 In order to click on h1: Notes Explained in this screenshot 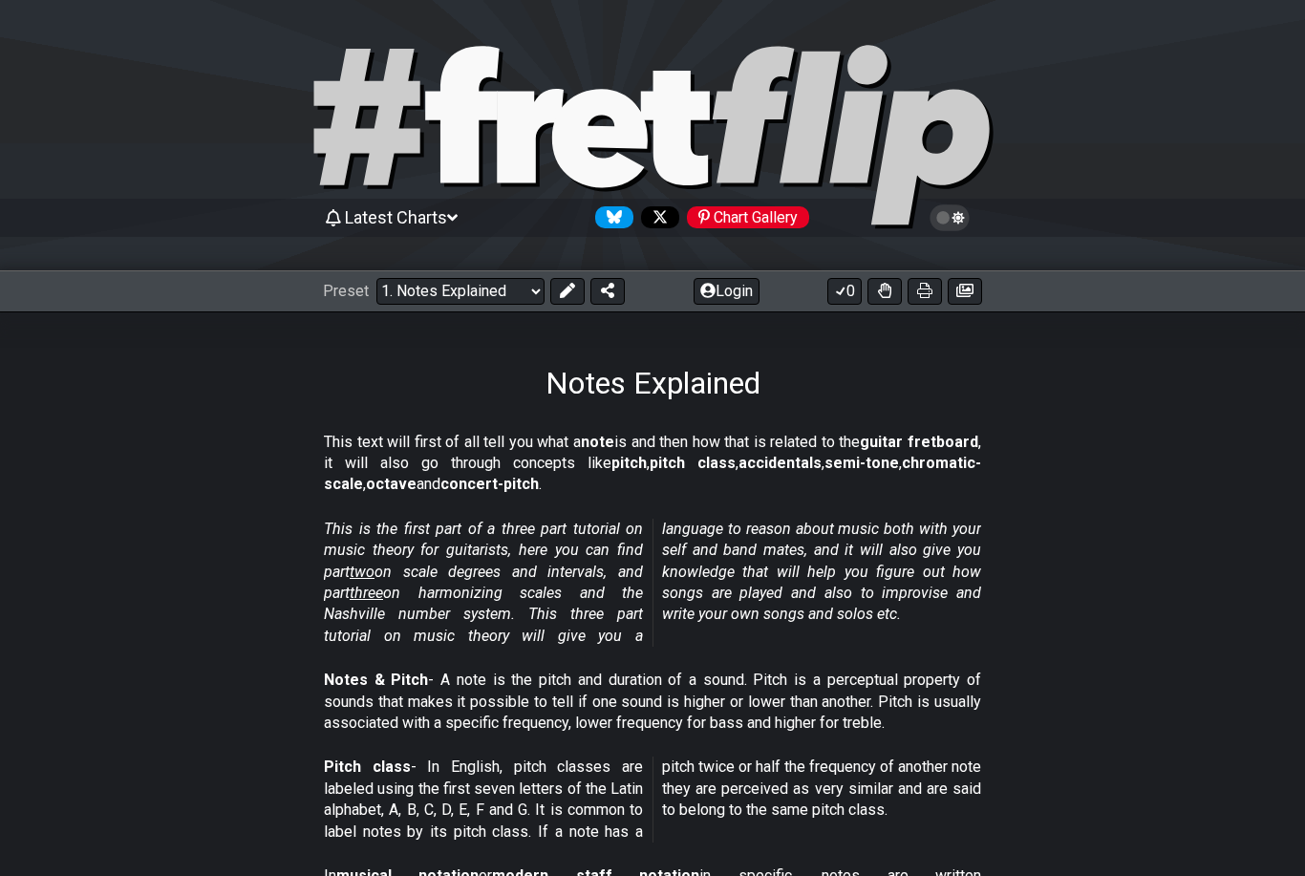, I will do `click(652, 383)`.